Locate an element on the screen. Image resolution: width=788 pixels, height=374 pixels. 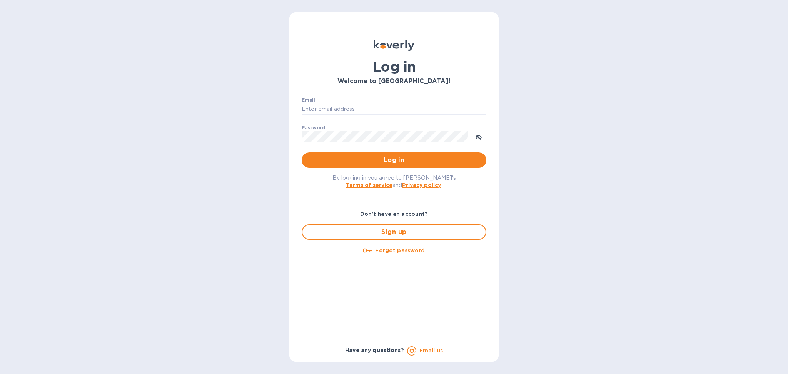
b: Email us is located at coordinates (431, 351).